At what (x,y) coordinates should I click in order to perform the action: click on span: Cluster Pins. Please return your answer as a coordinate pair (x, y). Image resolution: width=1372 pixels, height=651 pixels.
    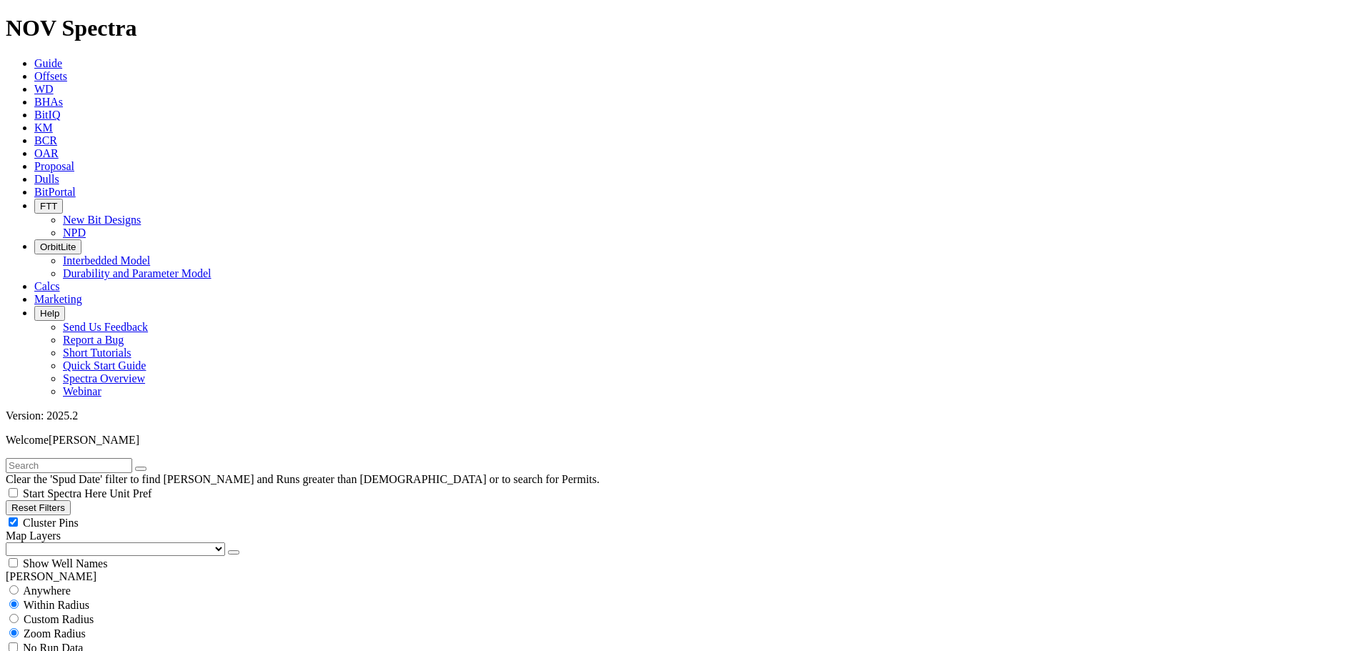
    Looking at the image, I should click on (51, 523).